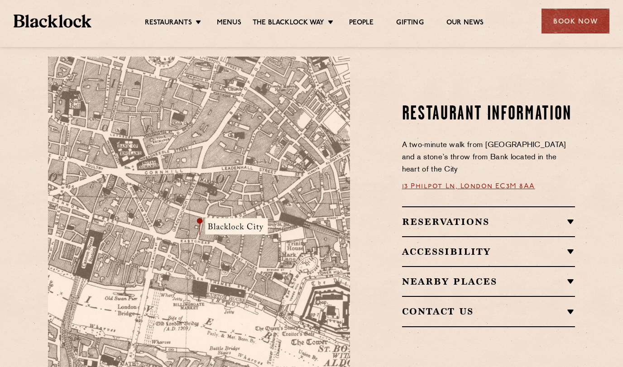 The image size is (623, 367). Describe the element at coordinates (410, 24) in the screenshot. I see `a: Gifting` at that location.